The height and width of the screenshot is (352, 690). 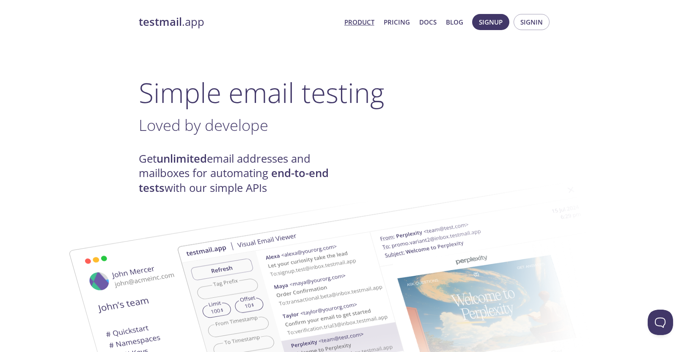 What do you see at coordinates (204, 125) in the screenshot?
I see `span: Loved by develope` at bounding box center [204, 125].